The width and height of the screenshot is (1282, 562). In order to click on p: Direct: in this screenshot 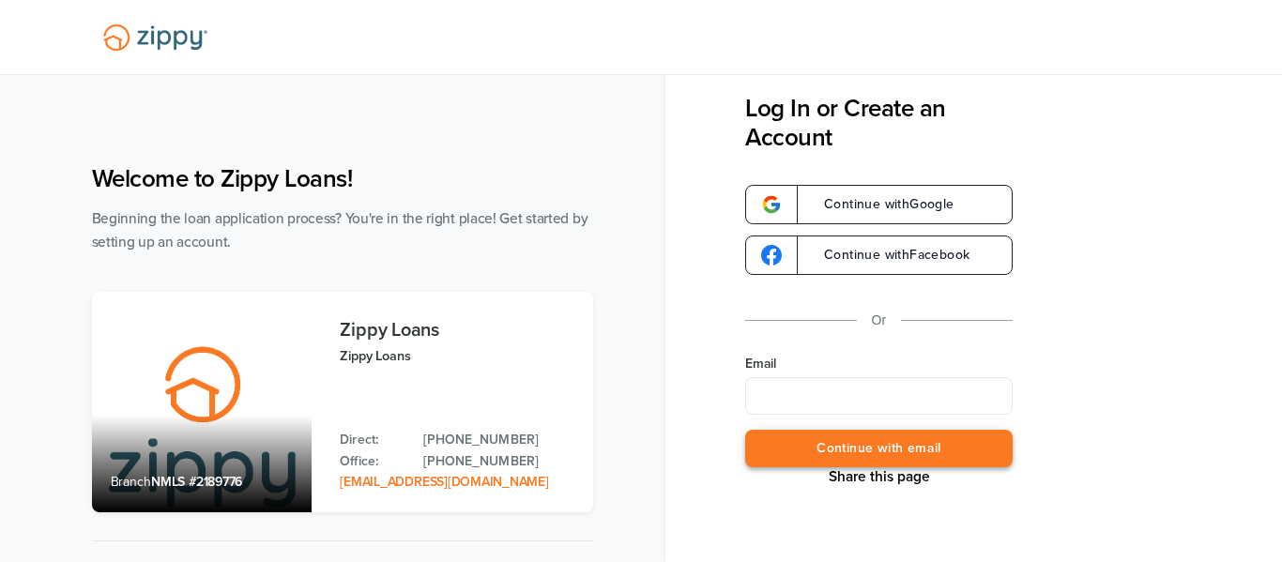, I will do `click(372, 440)`.